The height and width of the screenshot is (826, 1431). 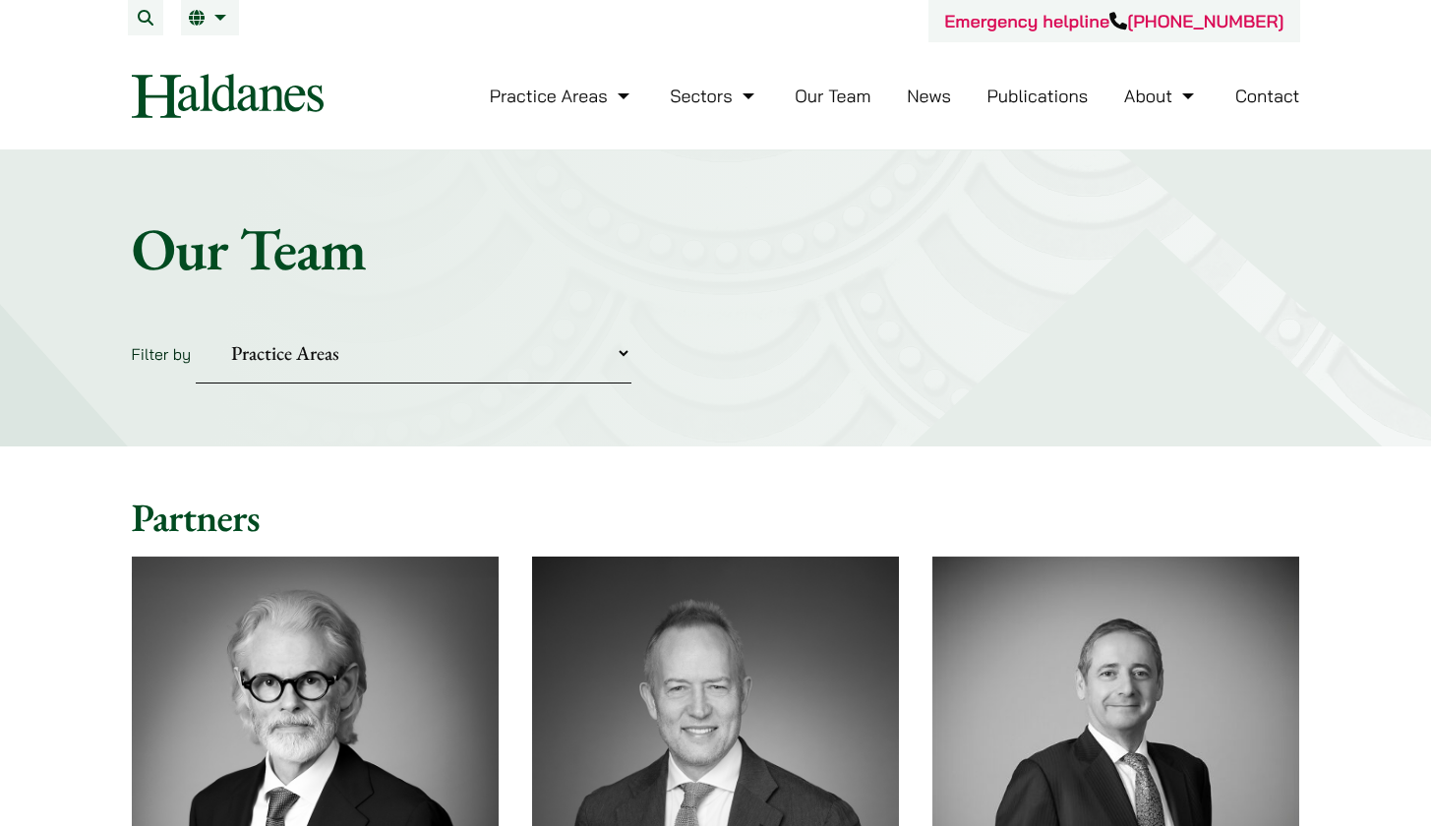 I want to click on a: Sectors, so click(x=714, y=95).